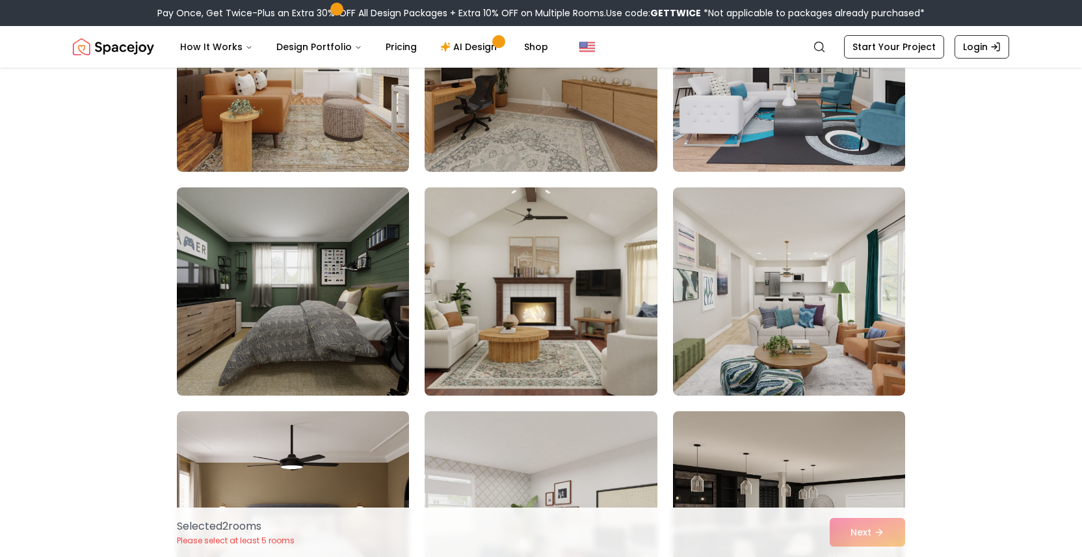  What do you see at coordinates (319, 47) in the screenshot?
I see `button: Design Portfolio` at bounding box center [319, 47].